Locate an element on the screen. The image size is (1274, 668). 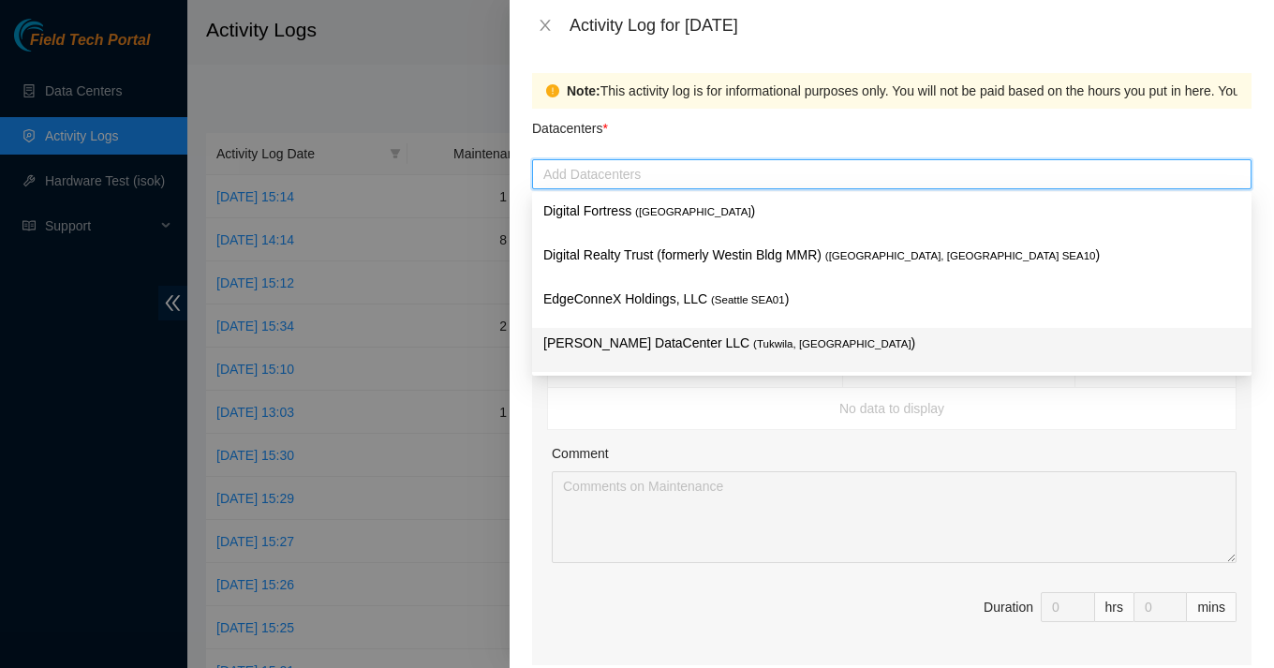
div: mins is located at coordinates (1211, 607).